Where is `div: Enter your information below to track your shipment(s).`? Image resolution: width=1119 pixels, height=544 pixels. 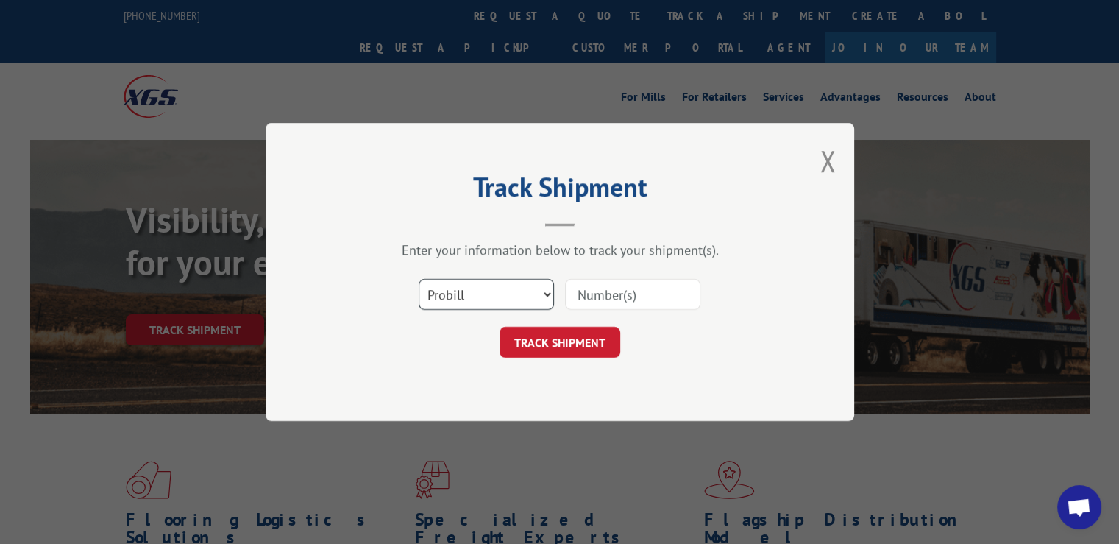 div: Enter your information below to track your shipment(s). is located at coordinates (560, 249).